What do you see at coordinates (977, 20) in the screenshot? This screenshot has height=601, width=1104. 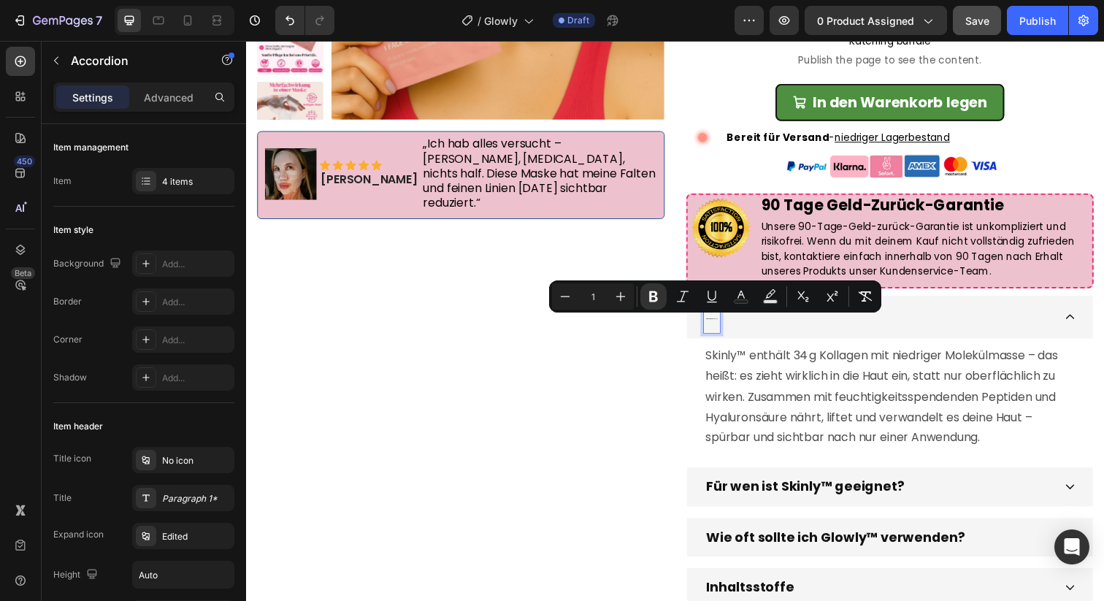 I see `button: Save` at bounding box center [977, 20].